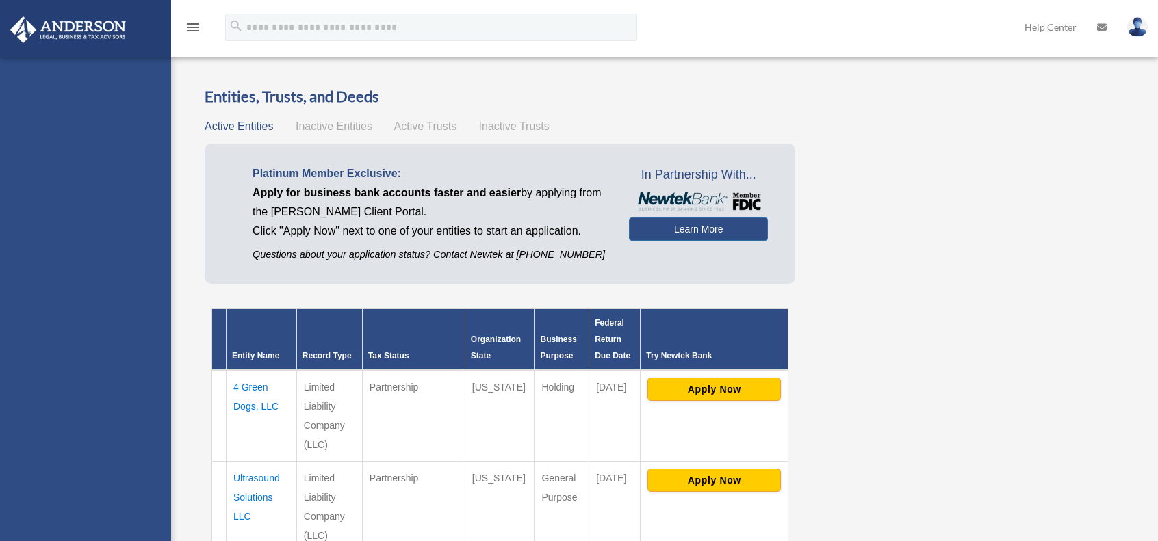 This screenshot has width=1158, height=541. I want to click on th: Organization State, so click(499, 340).